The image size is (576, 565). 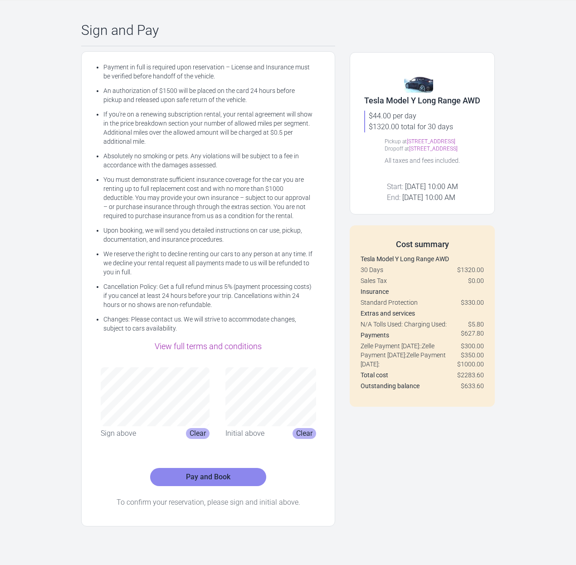 I want to click on div: Sign and Pay, so click(x=208, y=30).